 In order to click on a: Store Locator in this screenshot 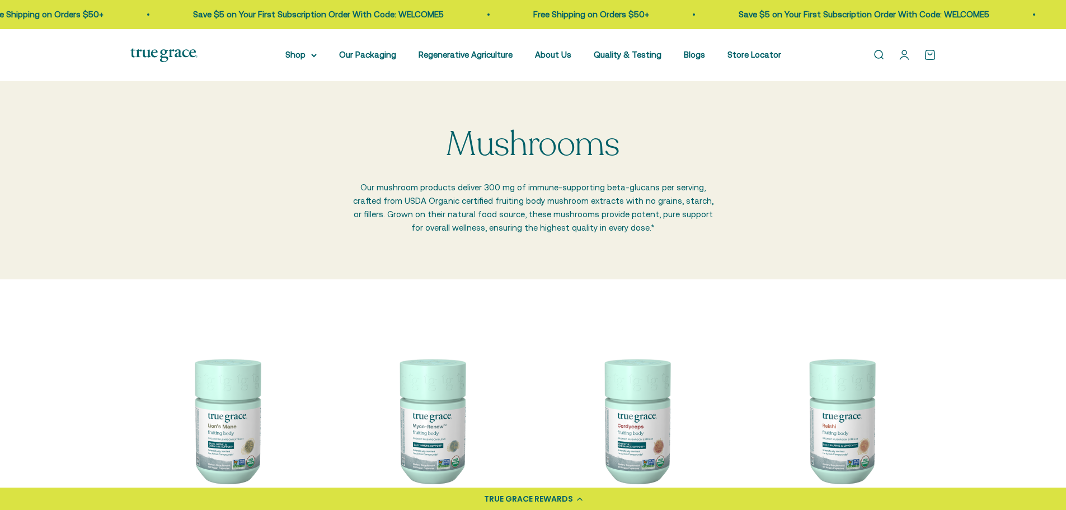, I will do `click(754, 54)`.